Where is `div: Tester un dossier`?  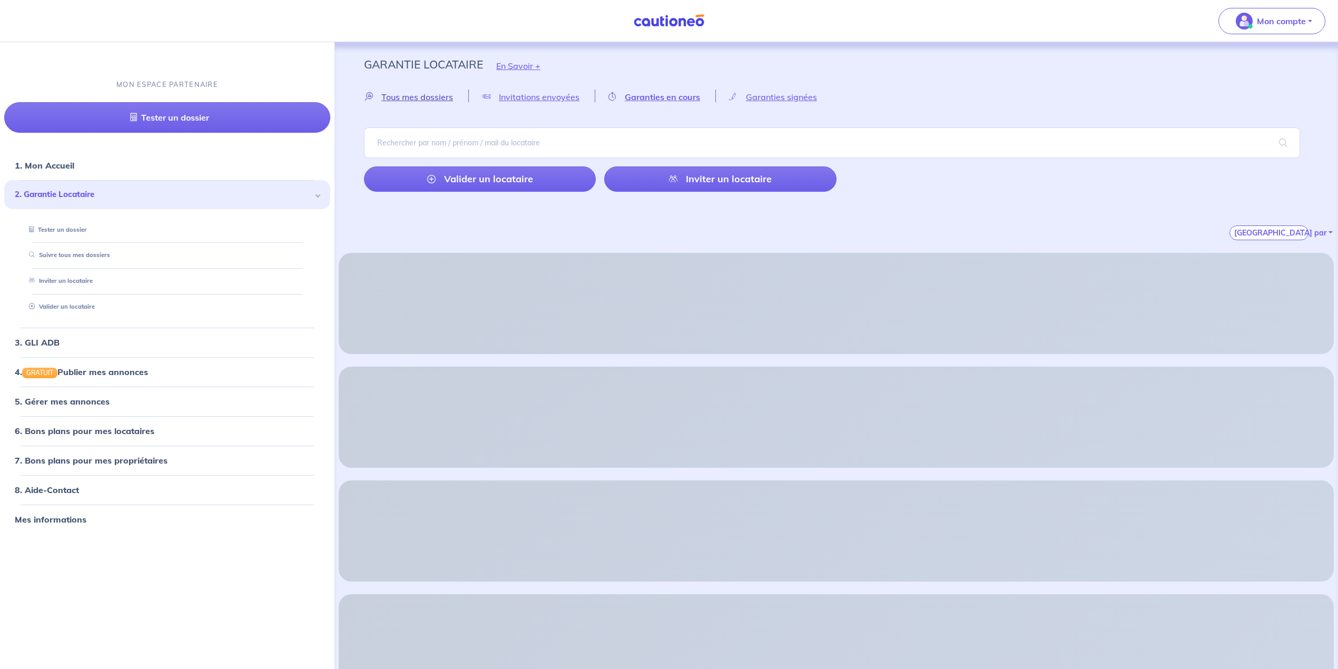 div: Tester un dossier is located at coordinates (167, 230).